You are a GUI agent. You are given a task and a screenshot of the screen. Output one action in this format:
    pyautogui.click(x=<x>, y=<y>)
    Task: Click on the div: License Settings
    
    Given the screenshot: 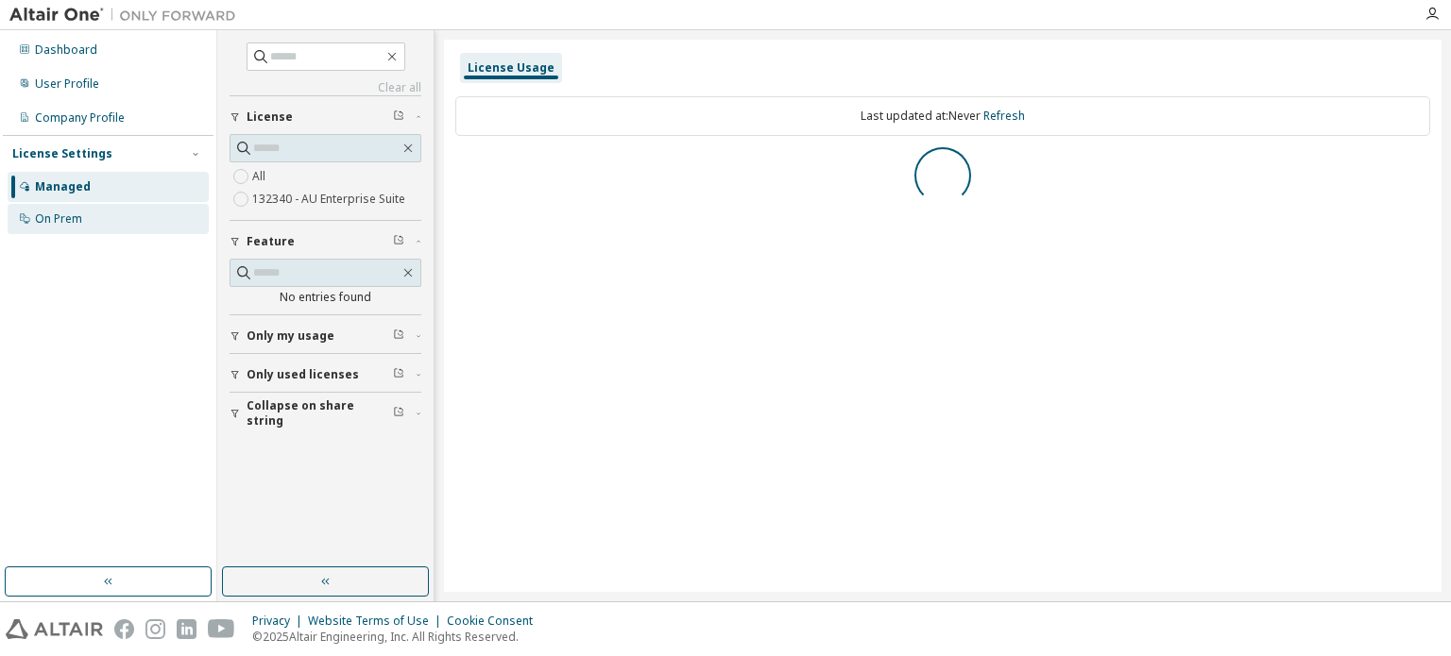 What is the action you would take?
    pyautogui.click(x=62, y=154)
    